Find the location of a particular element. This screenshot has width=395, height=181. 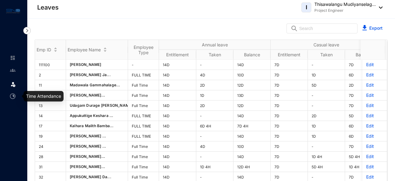

span: Appukuttige Keshara ... is located at coordinates (91, 116).